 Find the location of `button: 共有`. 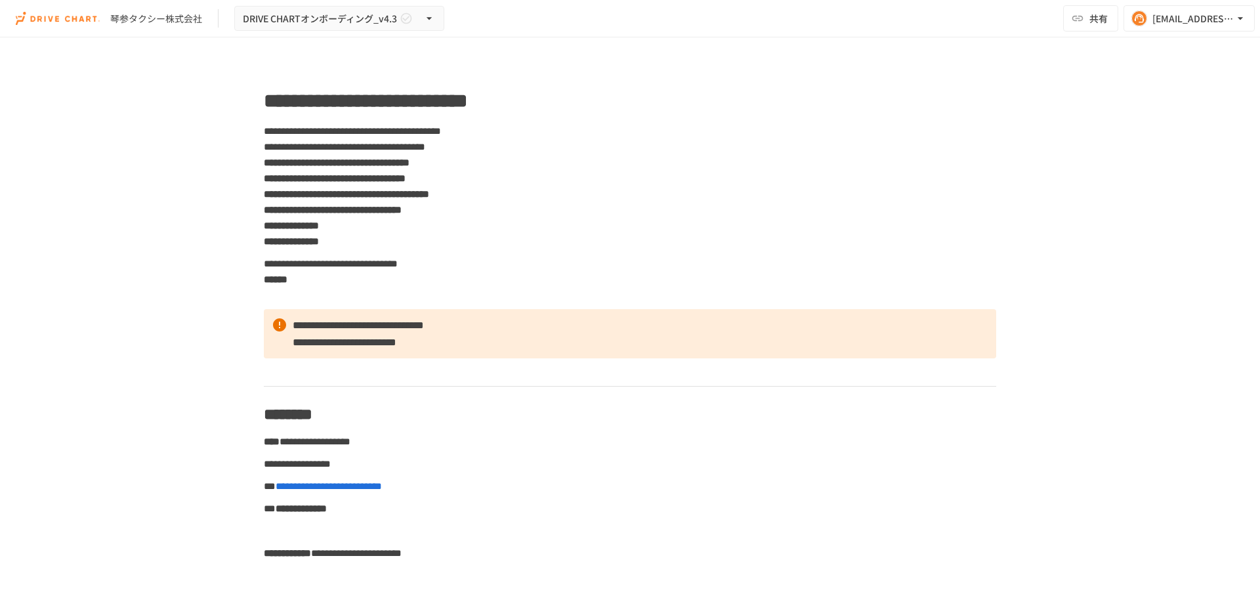

button: 共有 is located at coordinates (1091, 18).